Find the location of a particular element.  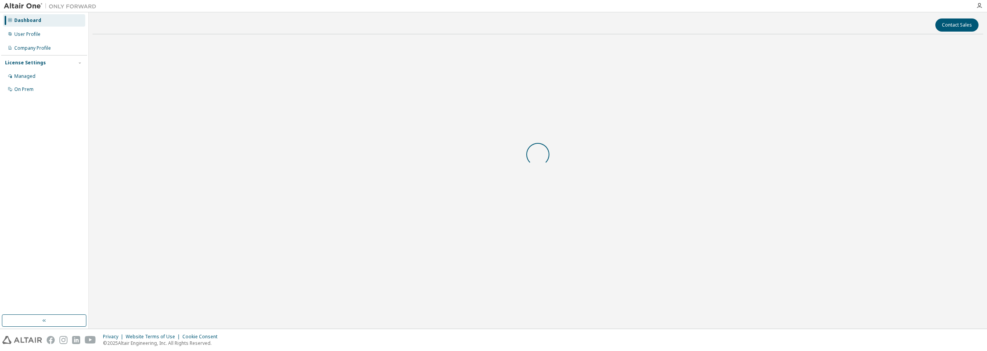

div: Privacy is located at coordinates (114, 337).